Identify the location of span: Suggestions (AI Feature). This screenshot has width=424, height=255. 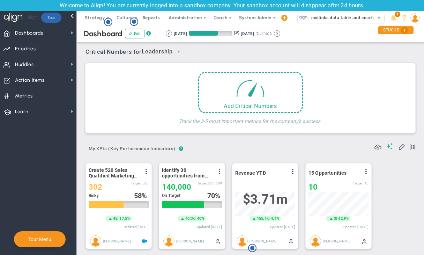
(390, 146).